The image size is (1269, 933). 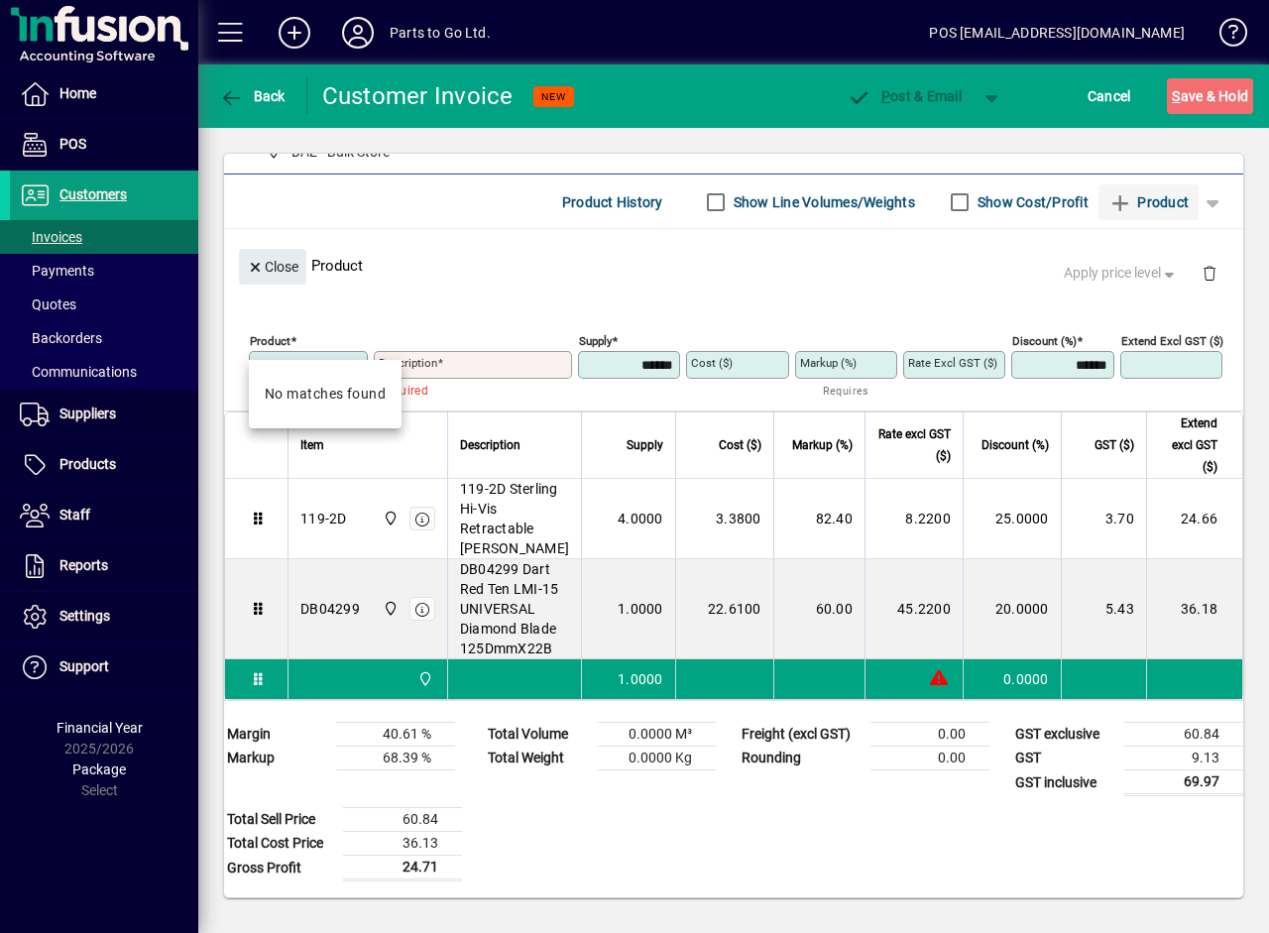 What do you see at coordinates (104, 566) in the screenshot?
I see `a: Reports` at bounding box center [104, 566].